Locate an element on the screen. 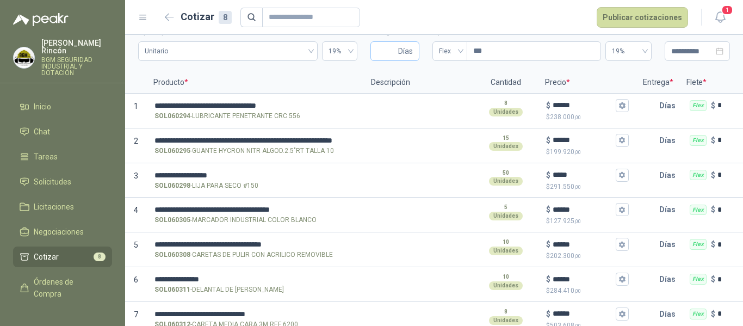  strong: SOL060295 is located at coordinates (172, 151).